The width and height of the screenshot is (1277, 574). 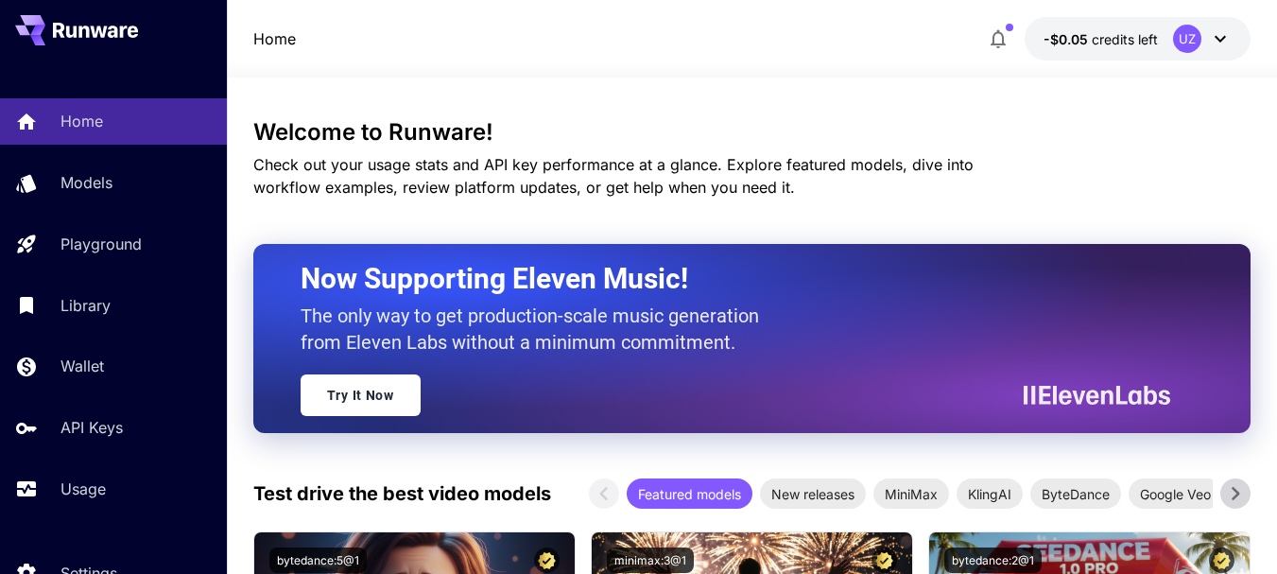 What do you see at coordinates (728, 279) in the screenshot?
I see `h2: Now Supporting Eleven Music!` at bounding box center [728, 279].